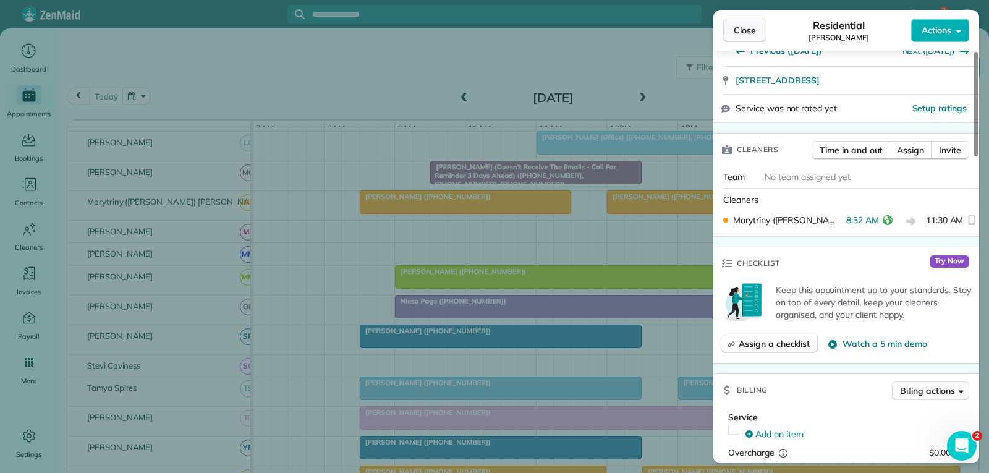  What do you see at coordinates (863, 221) in the screenshot?
I see `span: 8:32 AM` at bounding box center [863, 221].